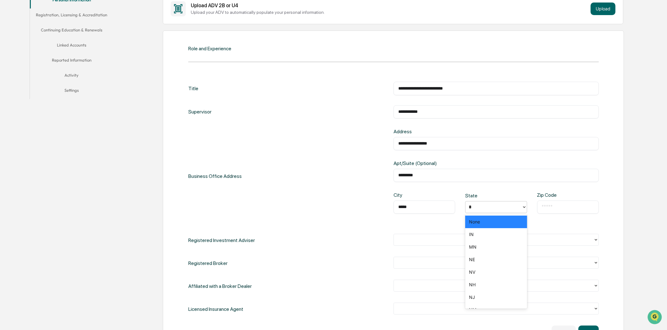 The height and width of the screenshot is (330, 667). What do you see at coordinates (210, 48) in the screenshot?
I see `div: Role and Experience` at bounding box center [210, 48].